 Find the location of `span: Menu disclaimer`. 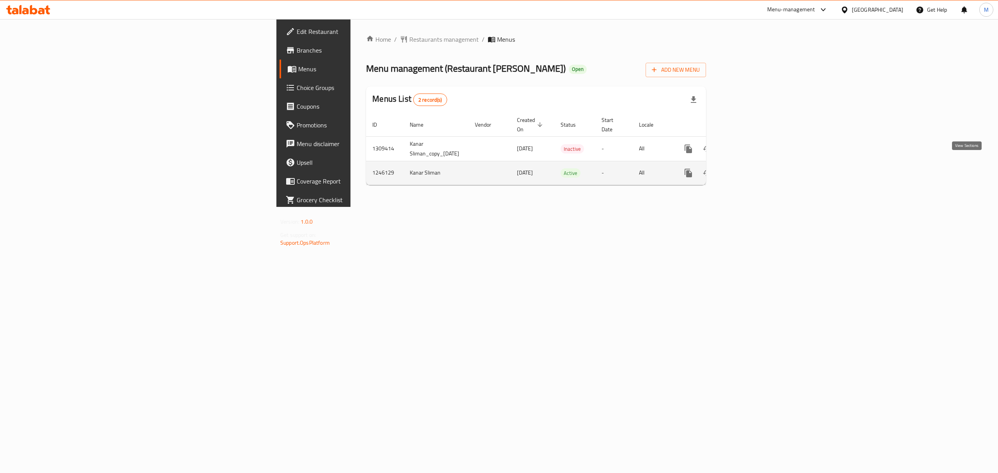

span: Menu disclaimer is located at coordinates (367, 144).